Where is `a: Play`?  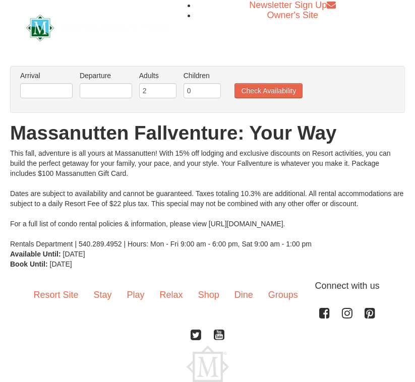
a: Play is located at coordinates (136, 295).